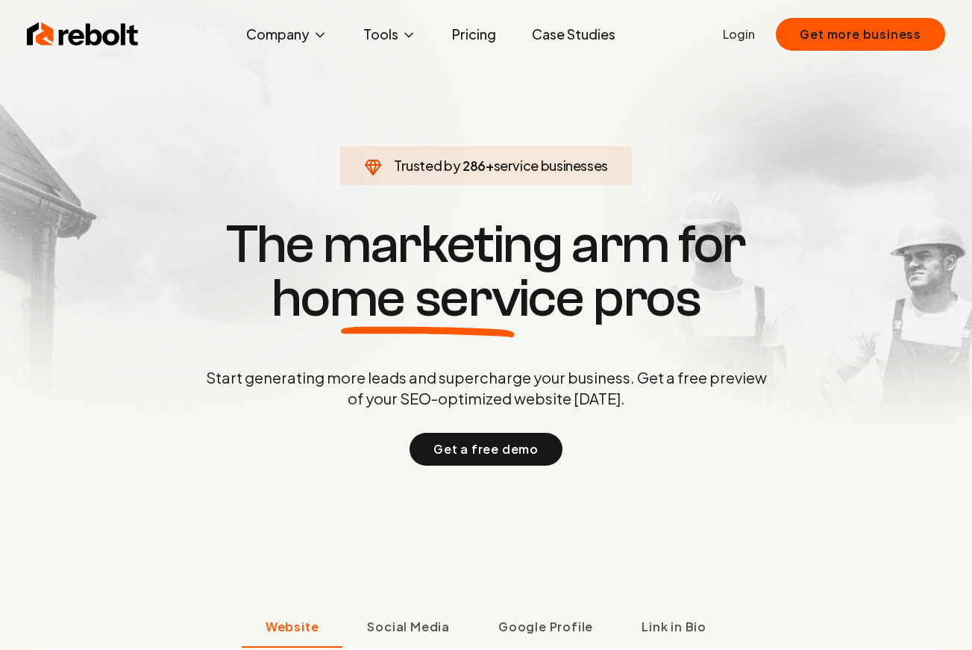 This screenshot has width=972, height=650. Describe the element at coordinates (487, 388) in the screenshot. I see `p: Start generating more leads and supercharge your business. Get a free preview of your SEO-optimiz...` at that location.